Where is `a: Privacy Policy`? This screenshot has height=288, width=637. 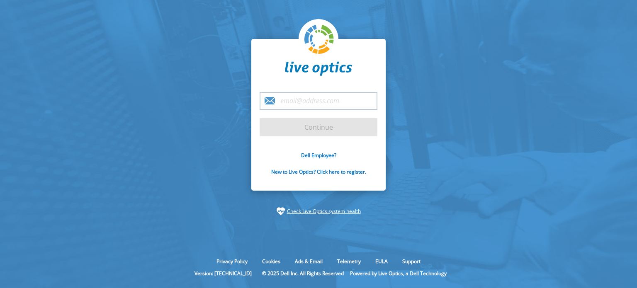 a: Privacy Policy is located at coordinates (232, 261).